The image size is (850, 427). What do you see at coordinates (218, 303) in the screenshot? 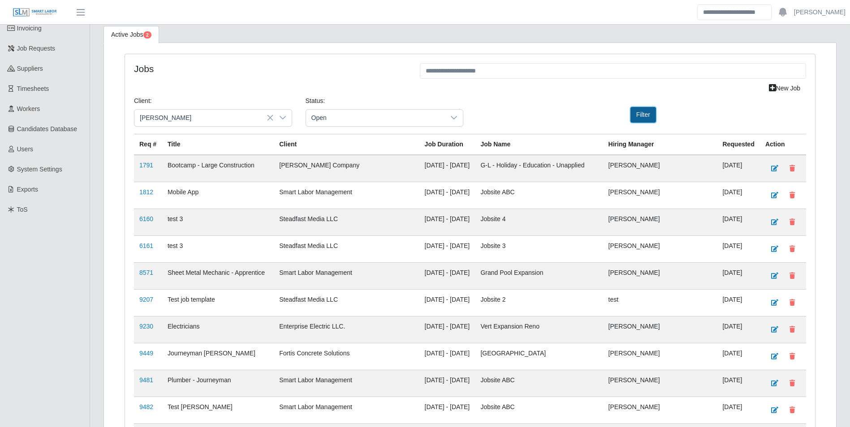
I see `td: Test job template` at bounding box center [218, 303].